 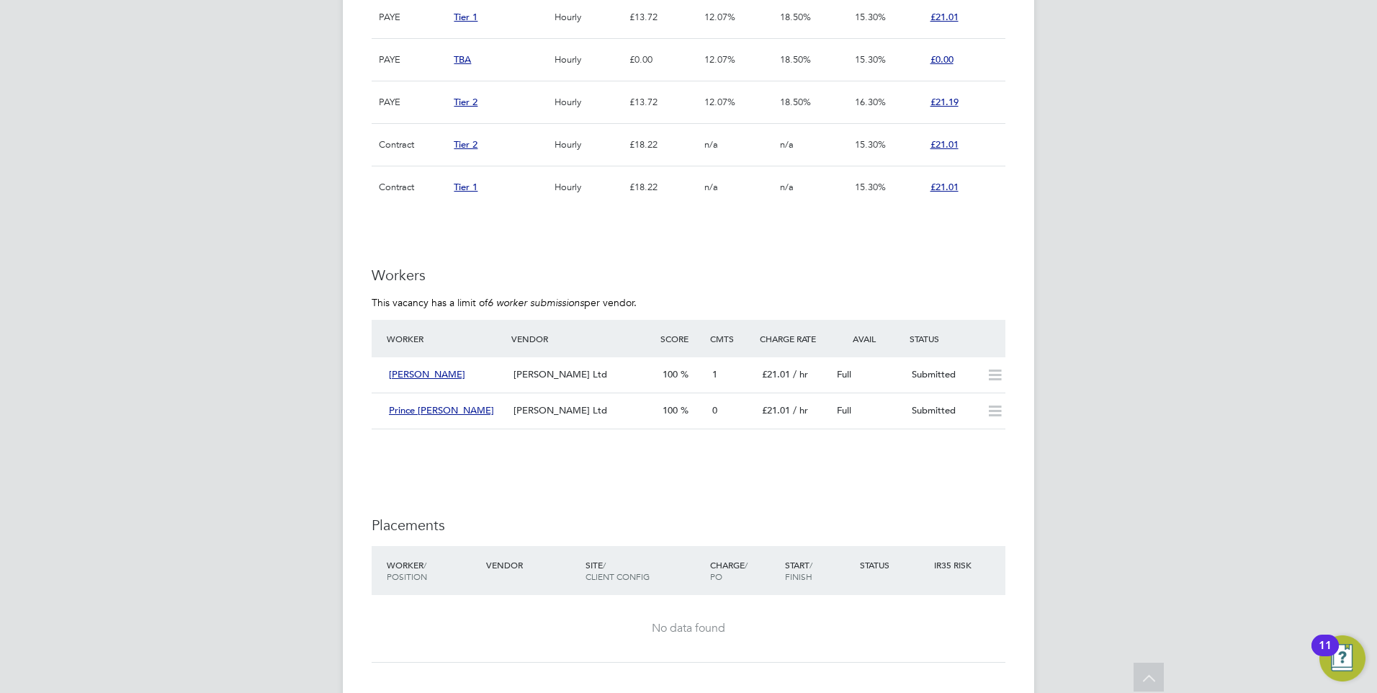 I want to click on span: / Finish, so click(x=798, y=570).